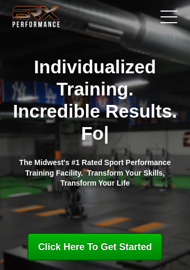  What do you see at coordinates (164, 245) in the screenshot?
I see `div: Chat Widget` at bounding box center [164, 245].